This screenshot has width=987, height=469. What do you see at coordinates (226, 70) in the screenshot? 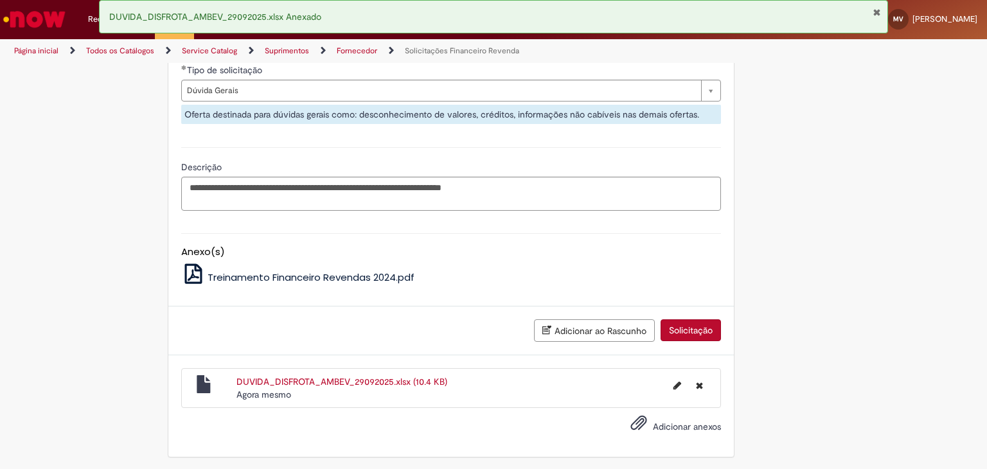
I see `span: Tipo de solicitação` at bounding box center [226, 70].